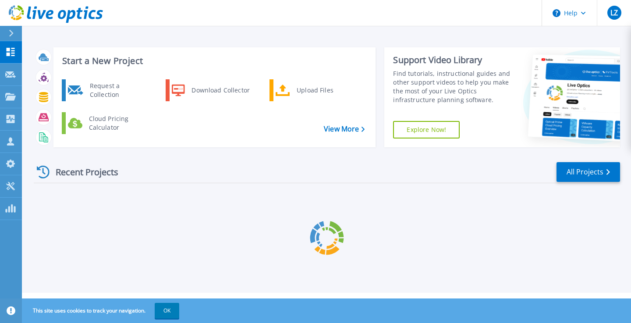 This screenshot has height=323, width=631. I want to click on a: Upload Files, so click(314, 90).